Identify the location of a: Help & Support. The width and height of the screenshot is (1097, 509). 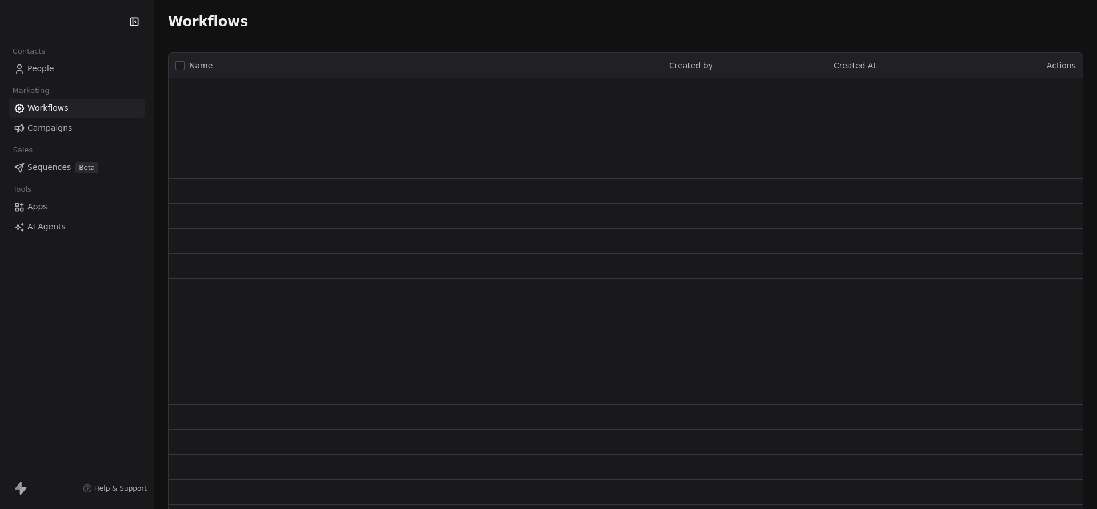
(115, 489).